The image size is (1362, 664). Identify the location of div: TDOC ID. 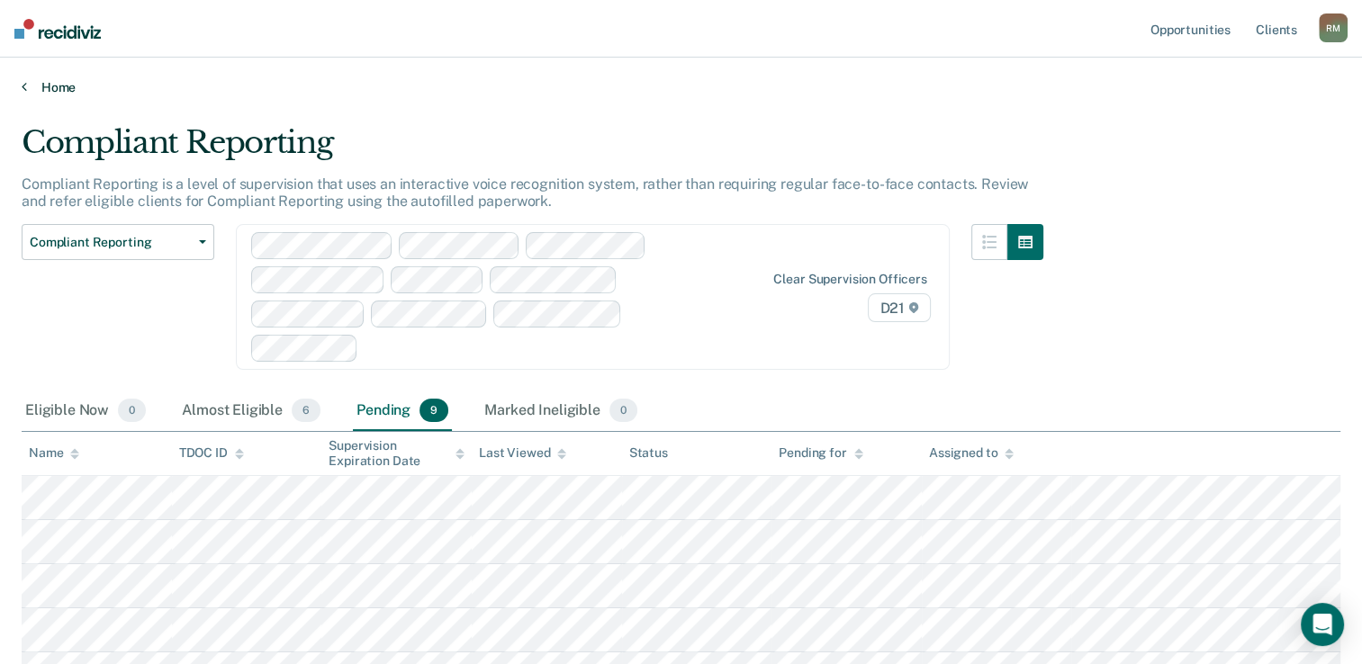
(212, 453).